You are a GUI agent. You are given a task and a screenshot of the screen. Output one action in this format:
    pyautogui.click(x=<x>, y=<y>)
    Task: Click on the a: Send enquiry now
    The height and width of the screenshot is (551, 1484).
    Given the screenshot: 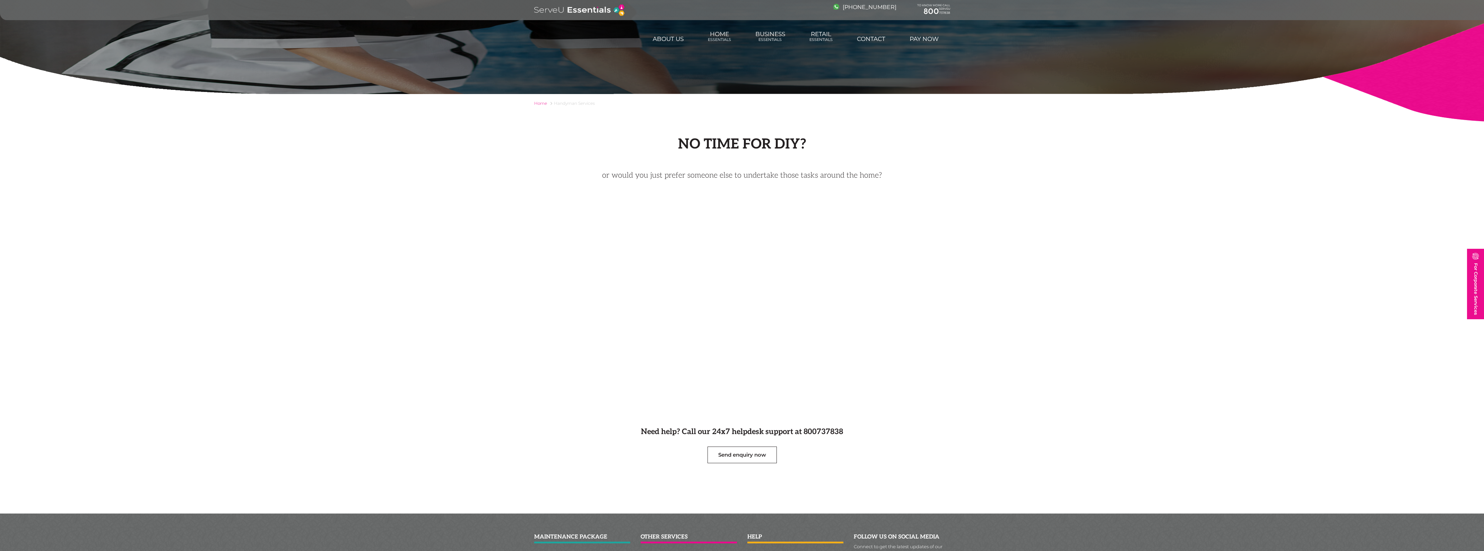 What is the action you would take?
    pyautogui.click(x=742, y=455)
    